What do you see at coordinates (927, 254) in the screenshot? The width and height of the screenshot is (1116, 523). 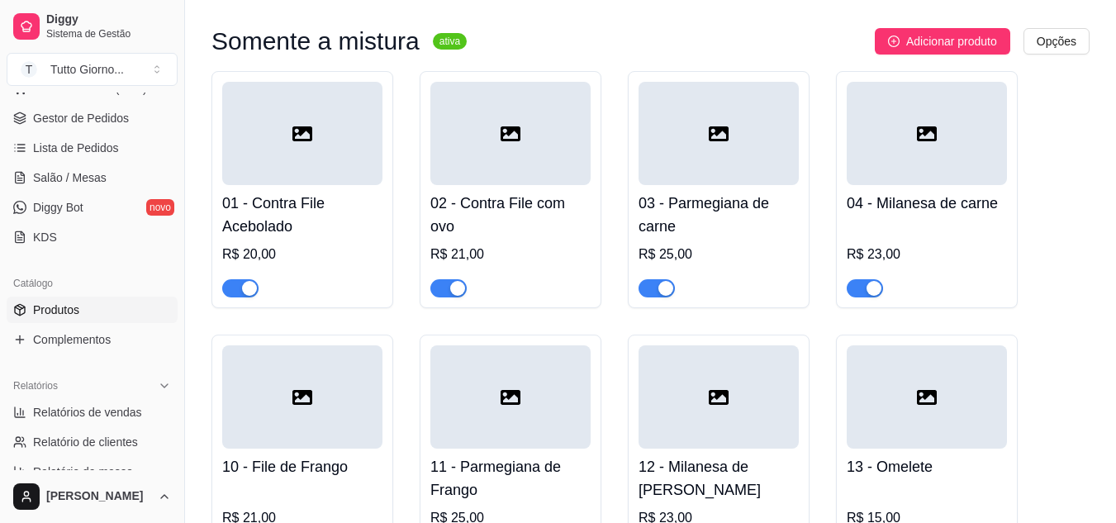 I see `div: R$ 23,00` at bounding box center [927, 254].